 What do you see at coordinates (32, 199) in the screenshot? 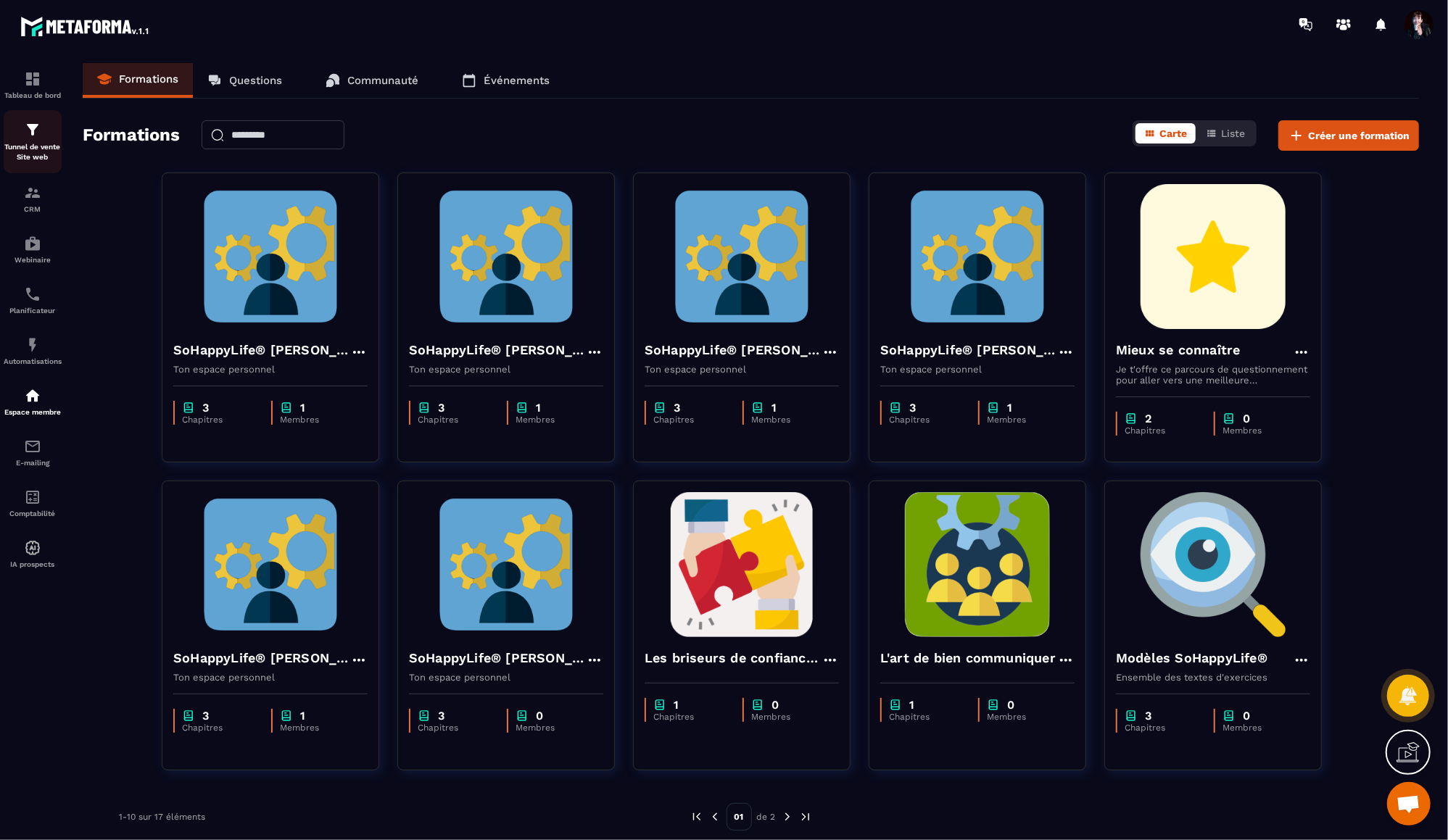
I see `a: formationformationCRM` at bounding box center [32, 199].